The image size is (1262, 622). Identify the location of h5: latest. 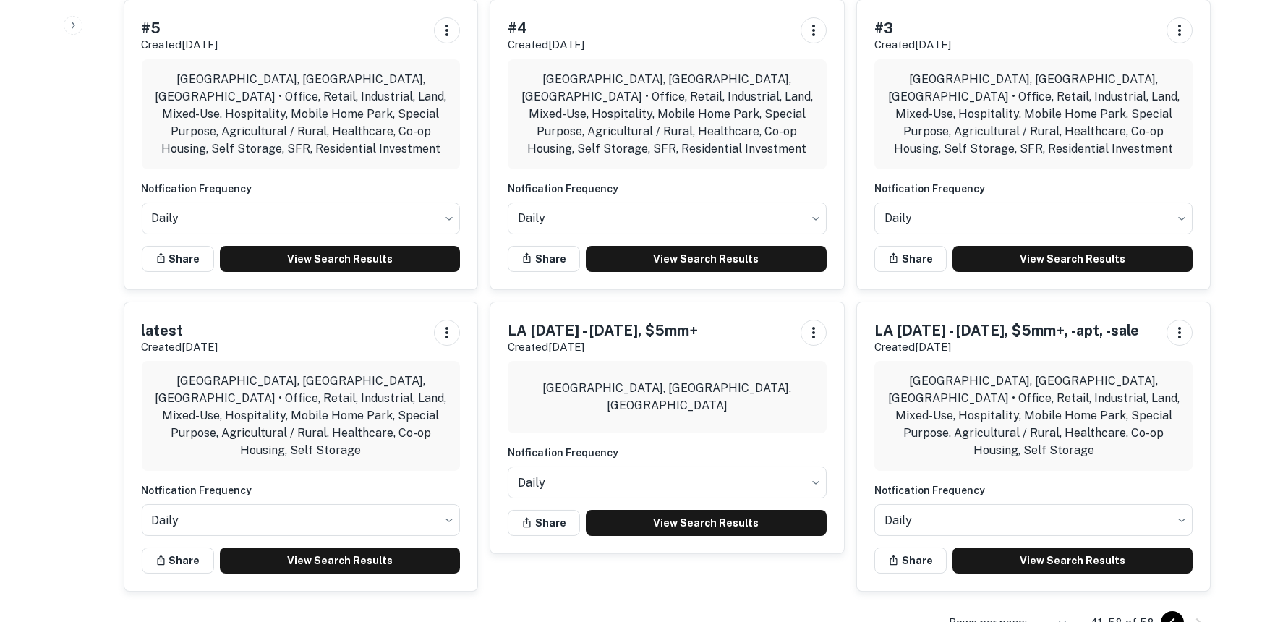
(180, 331).